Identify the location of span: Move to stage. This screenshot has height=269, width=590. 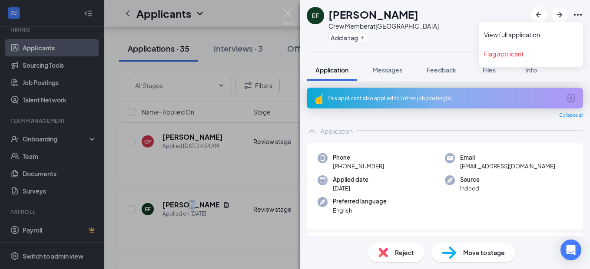
(484, 253).